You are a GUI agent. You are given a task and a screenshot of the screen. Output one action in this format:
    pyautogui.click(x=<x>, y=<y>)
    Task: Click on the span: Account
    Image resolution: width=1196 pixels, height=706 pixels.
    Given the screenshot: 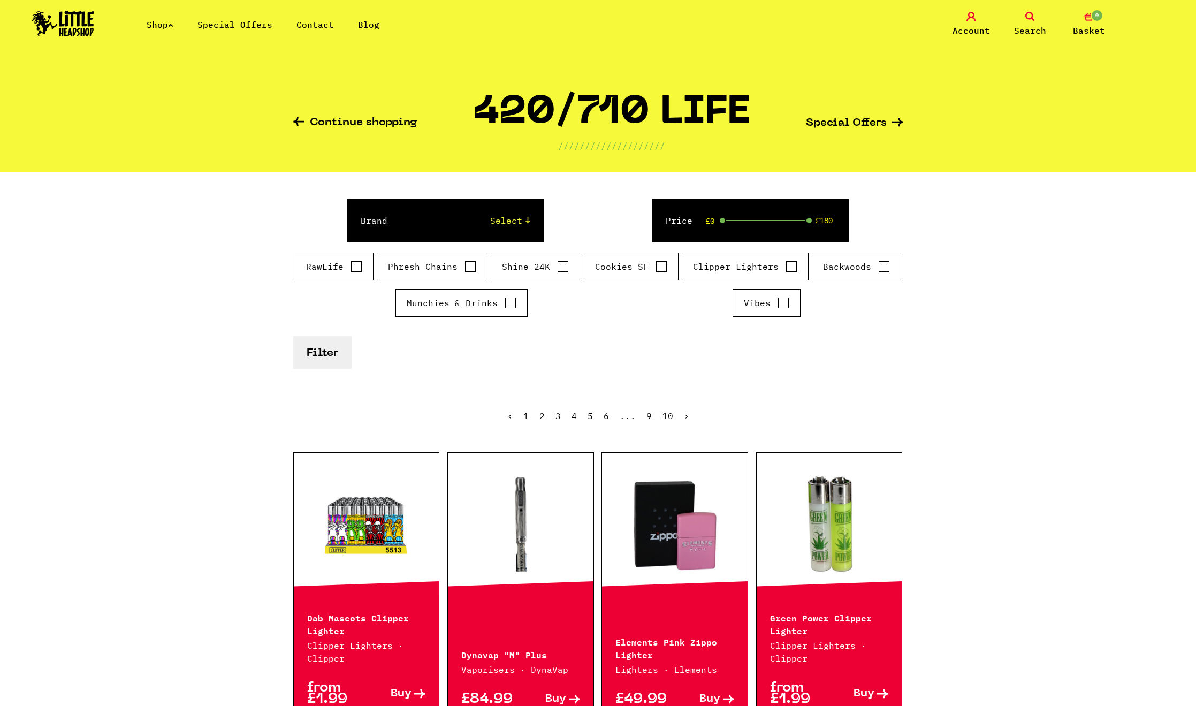 What is the action you would take?
    pyautogui.click(x=971, y=31)
    